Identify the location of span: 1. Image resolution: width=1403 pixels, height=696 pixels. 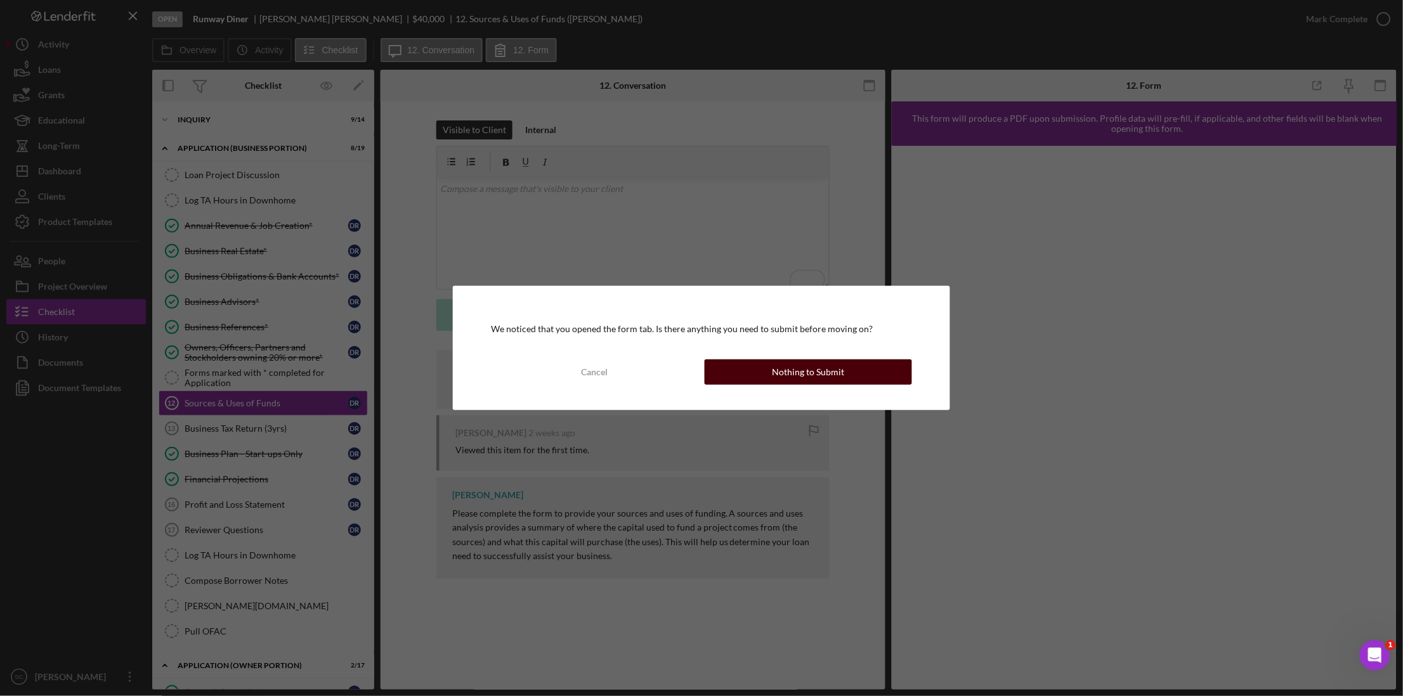
(1391, 646).